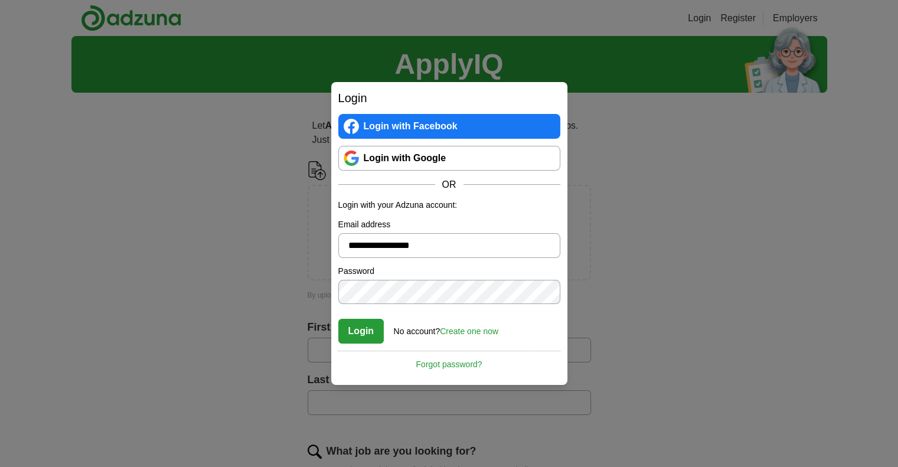 This screenshot has width=898, height=467. I want to click on div: No account?, so click(446, 328).